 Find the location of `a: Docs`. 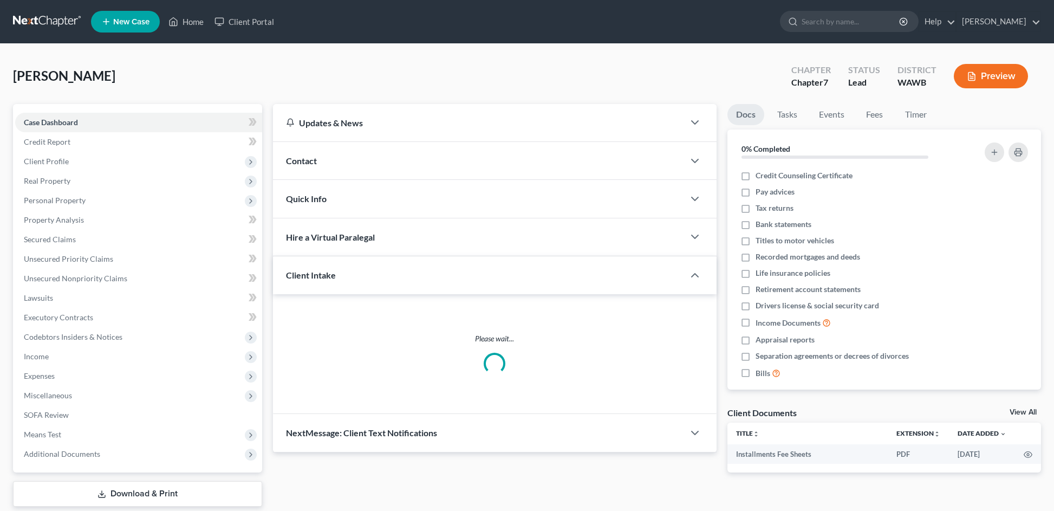

a: Docs is located at coordinates (746, 114).